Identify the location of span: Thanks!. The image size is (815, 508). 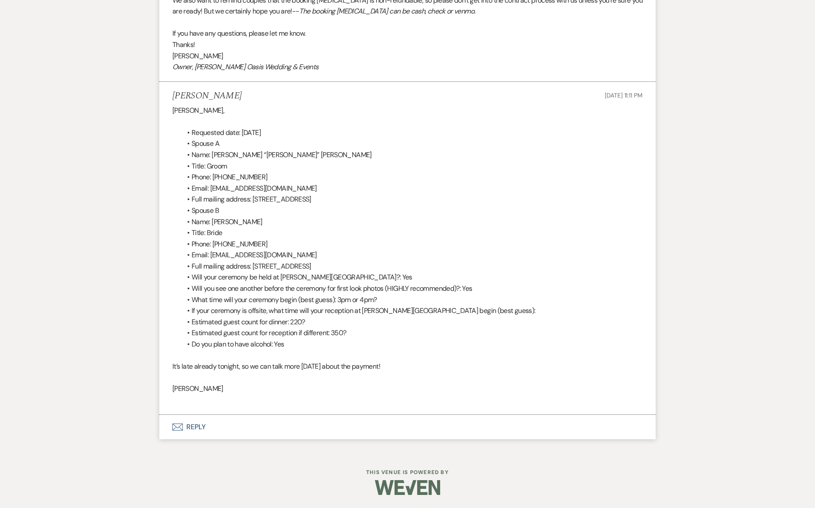
(184, 44).